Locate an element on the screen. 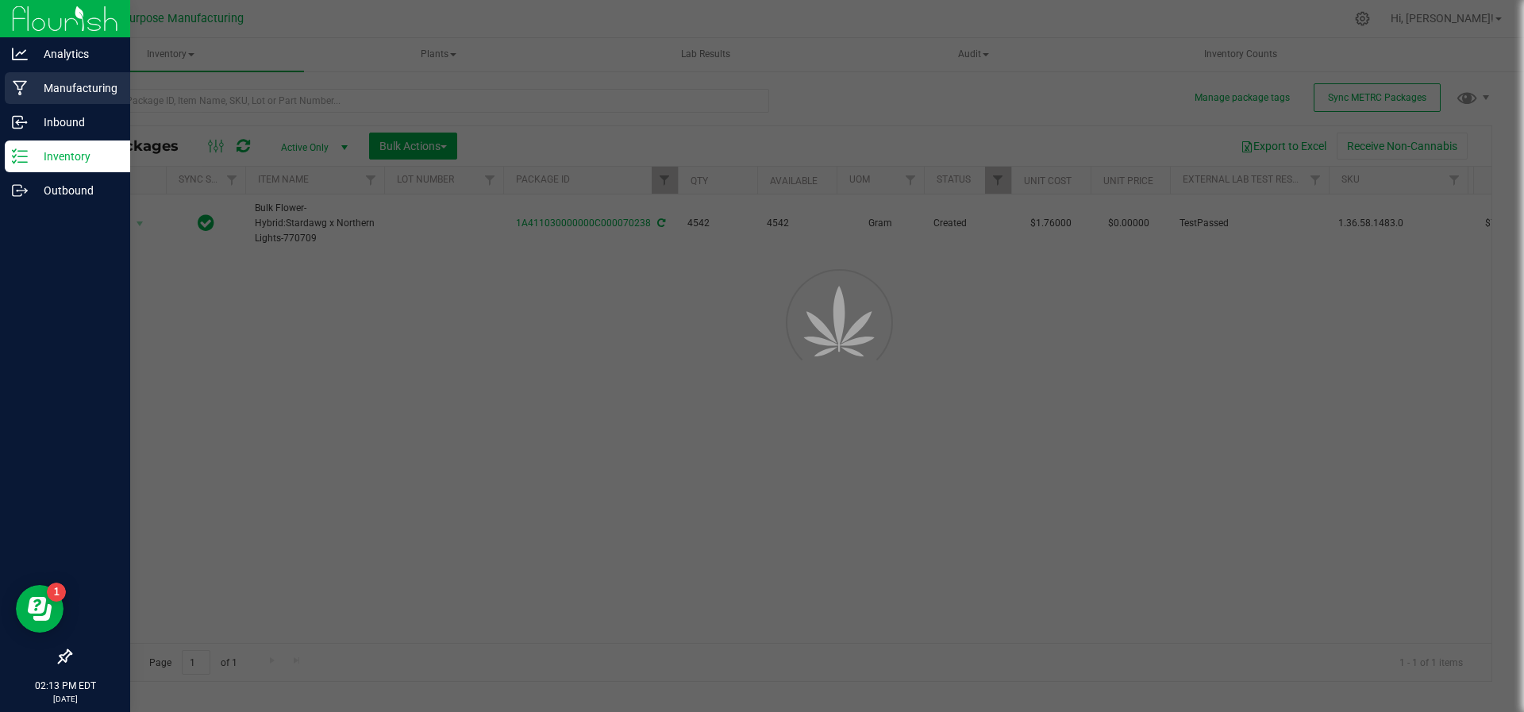 Image resolution: width=1524 pixels, height=712 pixels. inline-svg: Manufacturing is located at coordinates (20, 88).